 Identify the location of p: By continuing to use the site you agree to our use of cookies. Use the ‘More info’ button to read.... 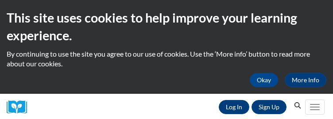
(167, 59).